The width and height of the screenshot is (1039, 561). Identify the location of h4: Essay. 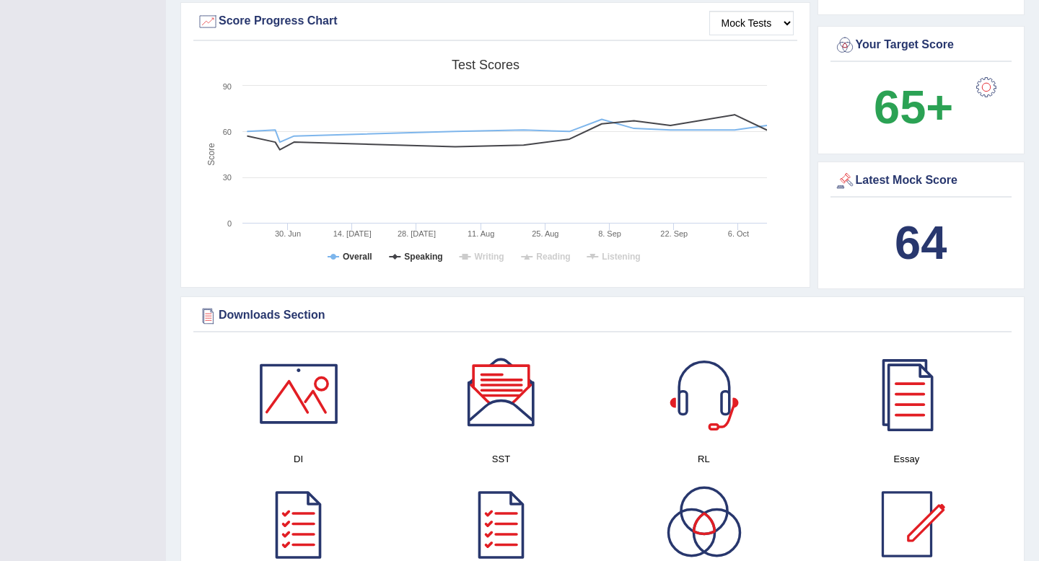
(906, 459).